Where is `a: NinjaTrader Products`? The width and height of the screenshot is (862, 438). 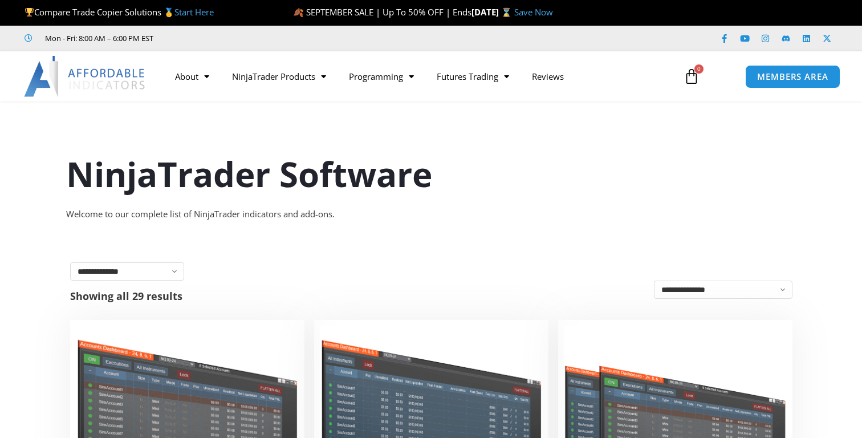
a: NinjaTrader Products is located at coordinates (279, 76).